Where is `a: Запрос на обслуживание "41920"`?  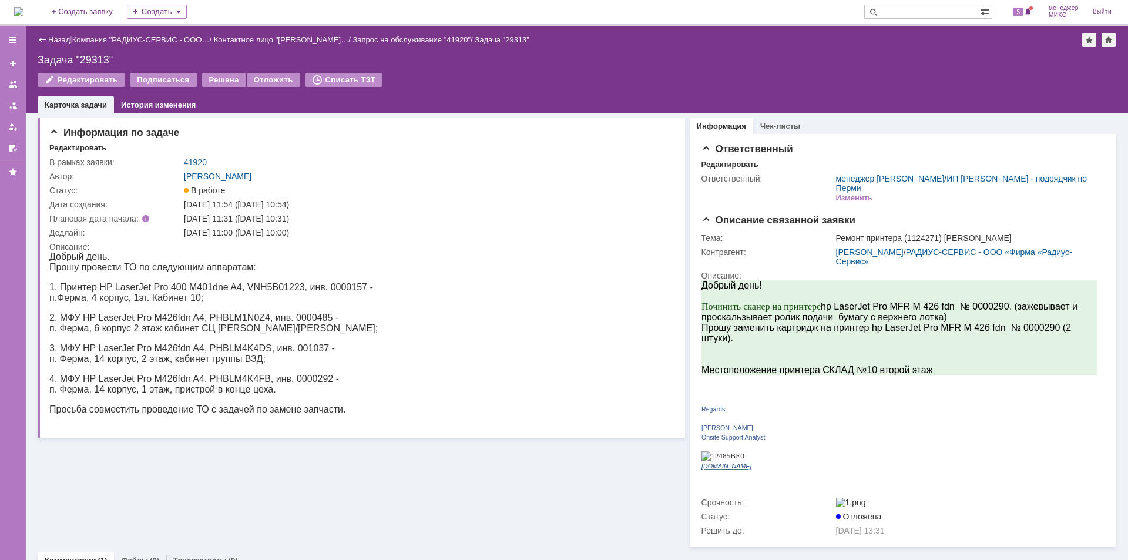
a: Запрос на обслуживание "41920" is located at coordinates (411, 39).